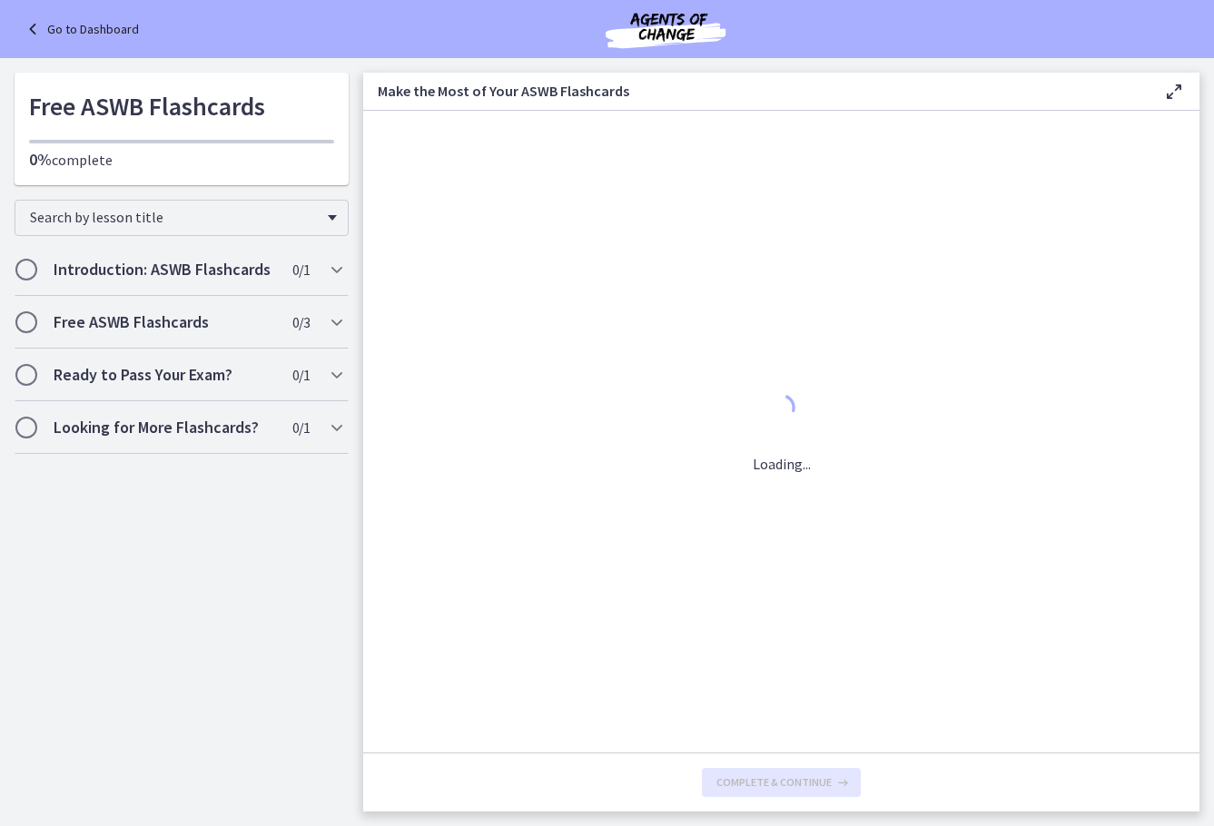  Describe the element at coordinates (782, 410) in the screenshot. I see `div: 1` at that location.